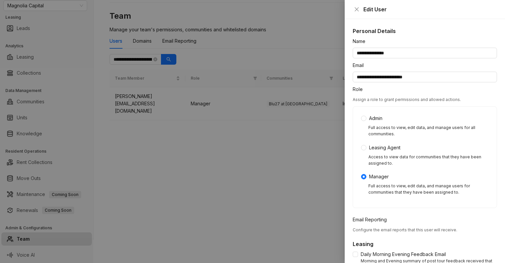 The height and width of the screenshot is (263, 505). I want to click on span: close, so click(356, 9).